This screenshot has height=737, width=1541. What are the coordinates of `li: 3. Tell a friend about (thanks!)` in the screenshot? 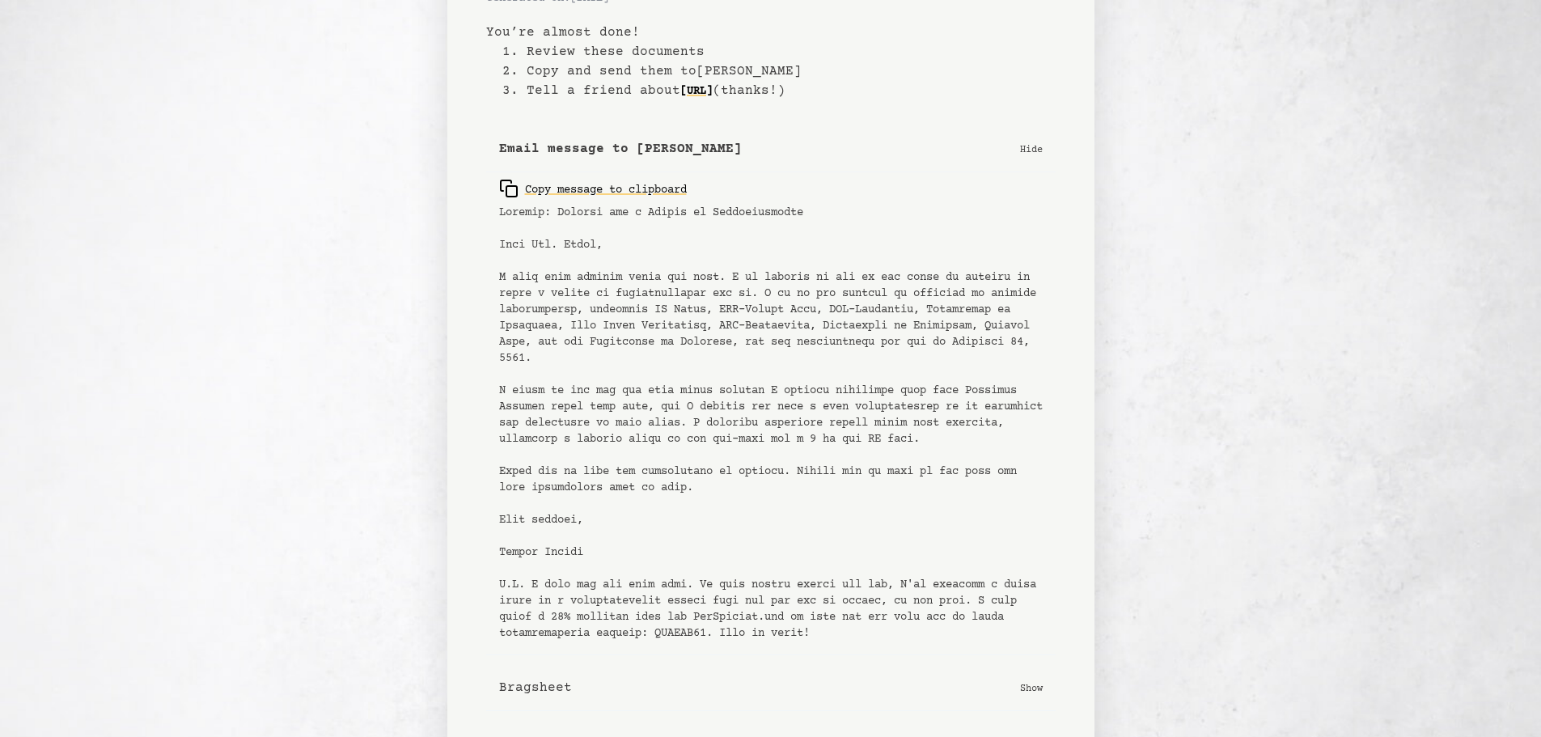 It's located at (779, 91).